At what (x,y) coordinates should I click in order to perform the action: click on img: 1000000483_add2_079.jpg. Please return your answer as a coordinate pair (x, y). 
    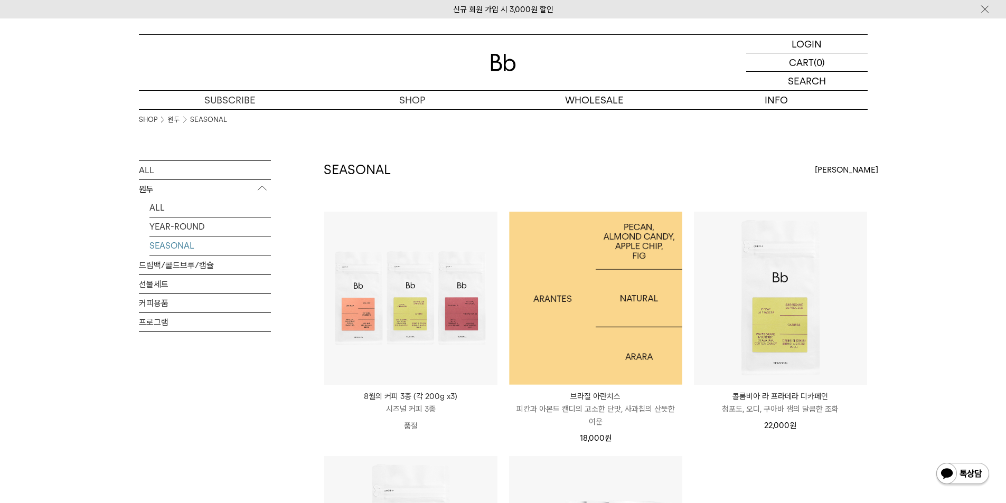
    Looking at the image, I should click on (596, 298).